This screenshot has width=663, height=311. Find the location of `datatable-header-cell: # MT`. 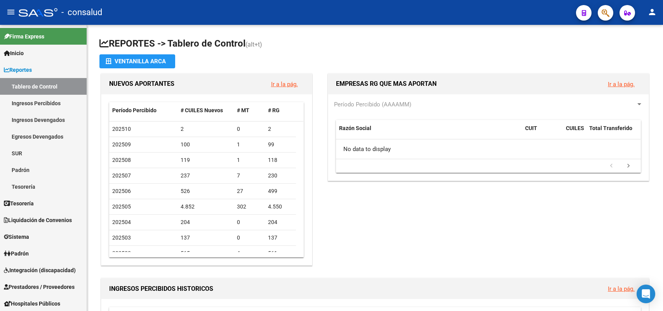

datatable-header-cell: # MT is located at coordinates (249, 110).